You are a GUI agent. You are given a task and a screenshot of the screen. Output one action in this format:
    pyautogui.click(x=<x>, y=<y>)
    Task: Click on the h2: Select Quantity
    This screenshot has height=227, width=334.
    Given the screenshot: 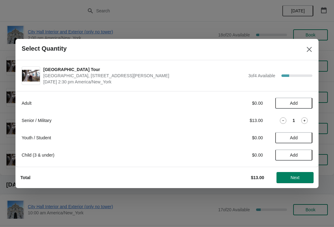 What is the action you would take?
    pyautogui.click(x=44, y=48)
    